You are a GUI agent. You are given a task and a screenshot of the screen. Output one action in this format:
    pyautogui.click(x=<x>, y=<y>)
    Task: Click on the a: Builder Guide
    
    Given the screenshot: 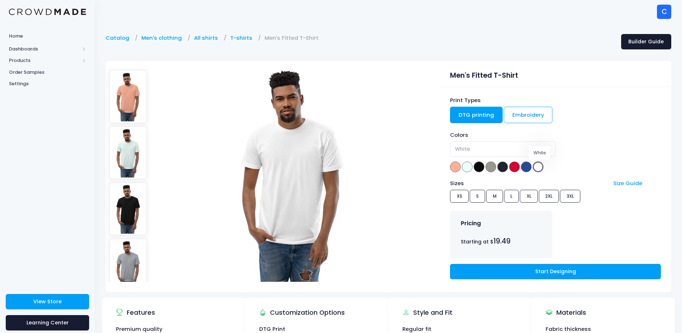 What is the action you would take?
    pyautogui.click(x=646, y=42)
    